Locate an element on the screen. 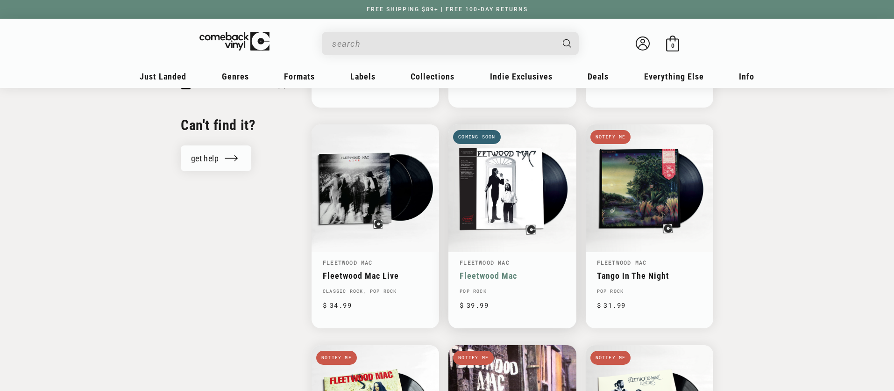 The height and width of the screenshot is (391, 894). a: Fleetwood Mac Live is located at coordinates (375, 275).